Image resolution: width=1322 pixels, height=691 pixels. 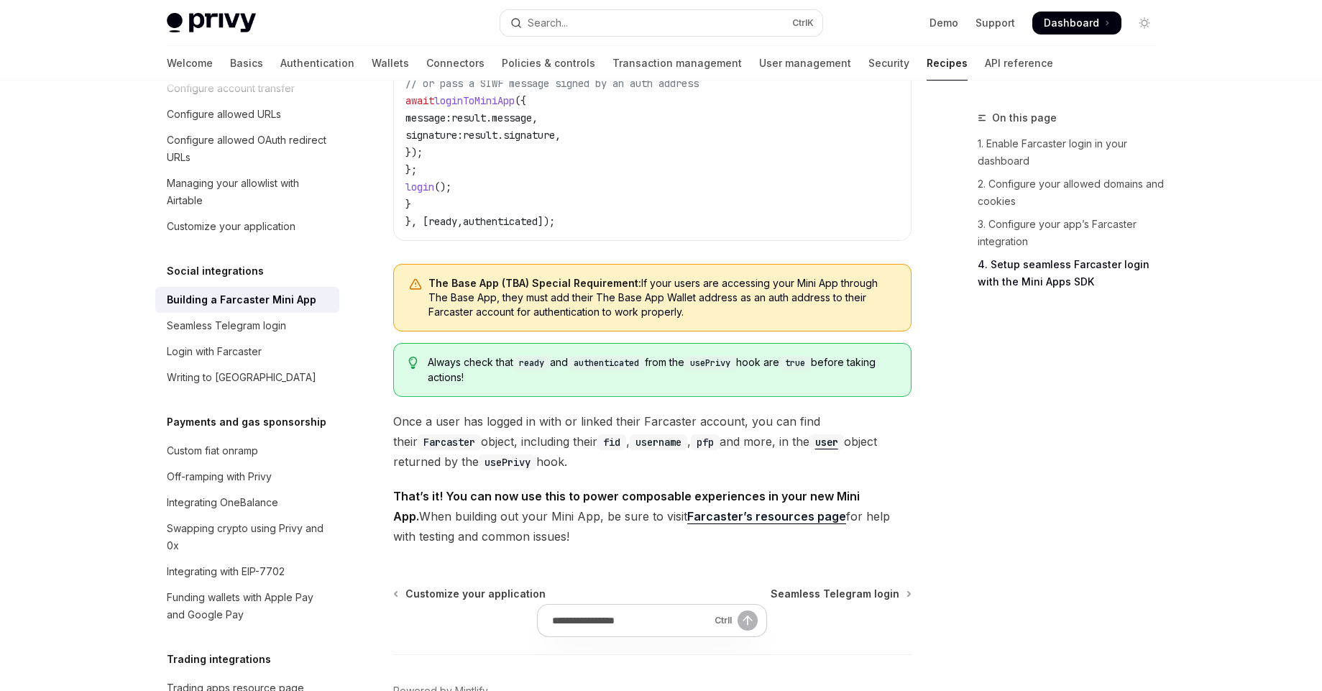 What do you see at coordinates (247, 451) in the screenshot?
I see `a: Custom fiat onramp` at bounding box center [247, 451].